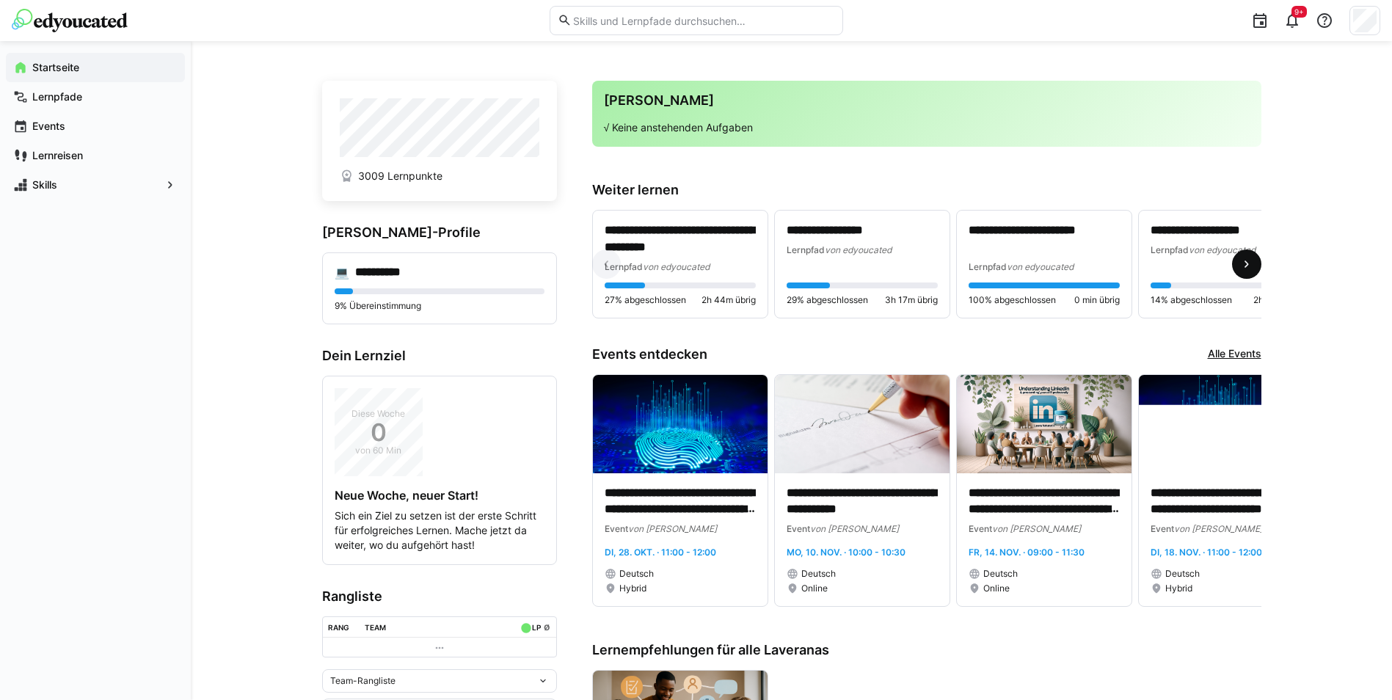 This screenshot has height=700, width=1392. I want to click on span: 29% abgeschlossen, so click(827, 300).